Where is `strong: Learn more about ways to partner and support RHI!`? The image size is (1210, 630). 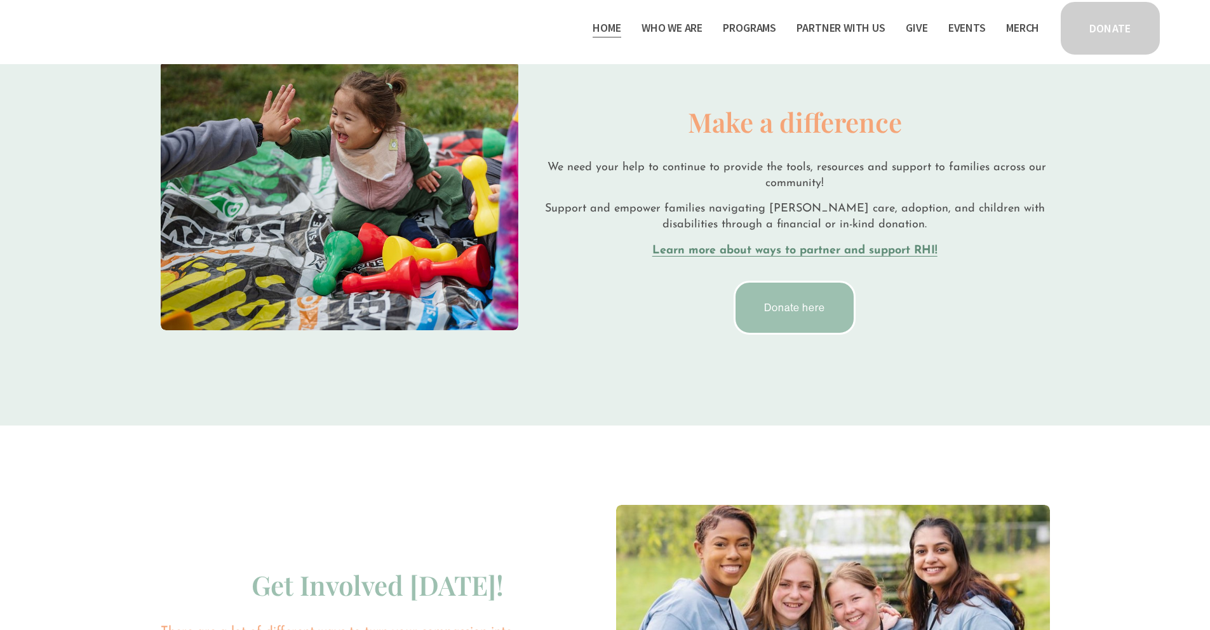
strong: Learn more about ways to partner and support RHI! is located at coordinates (795, 251).